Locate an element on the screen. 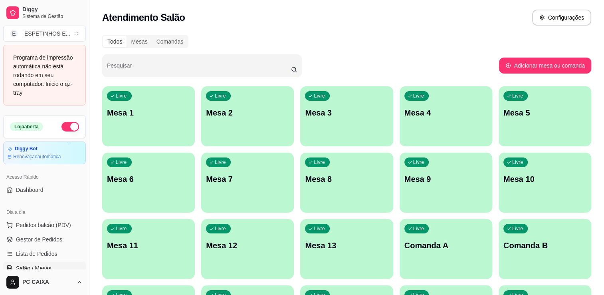  h2: Atendimento Salão is located at coordinates (143, 18).